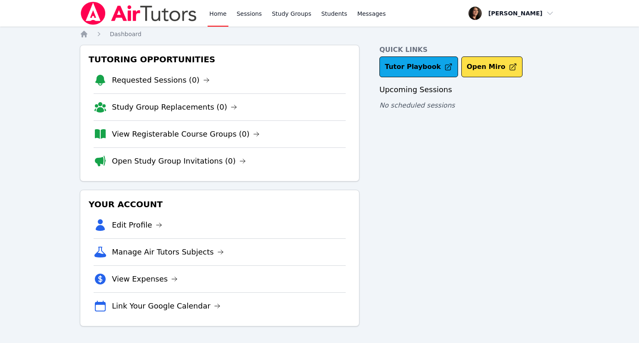  Describe the element at coordinates (417, 105) in the screenshot. I see `span: No scheduled sessions` at that location.